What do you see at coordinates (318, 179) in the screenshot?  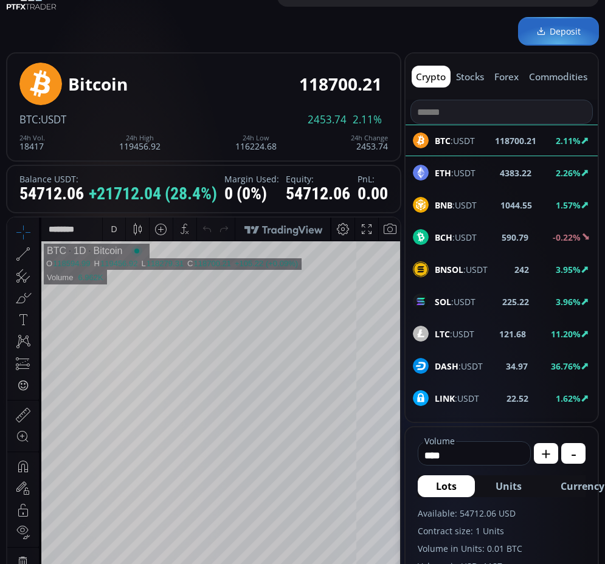 I see `label: Equity:` at bounding box center [318, 179].